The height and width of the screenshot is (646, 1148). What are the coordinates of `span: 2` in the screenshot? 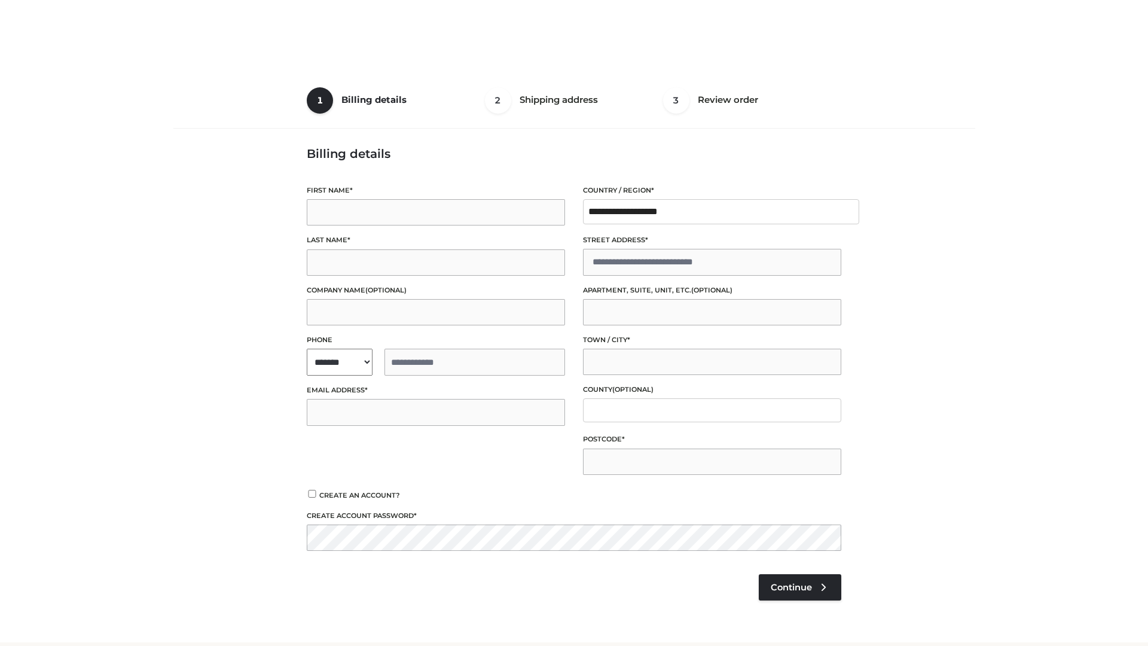 It's located at (498, 100).